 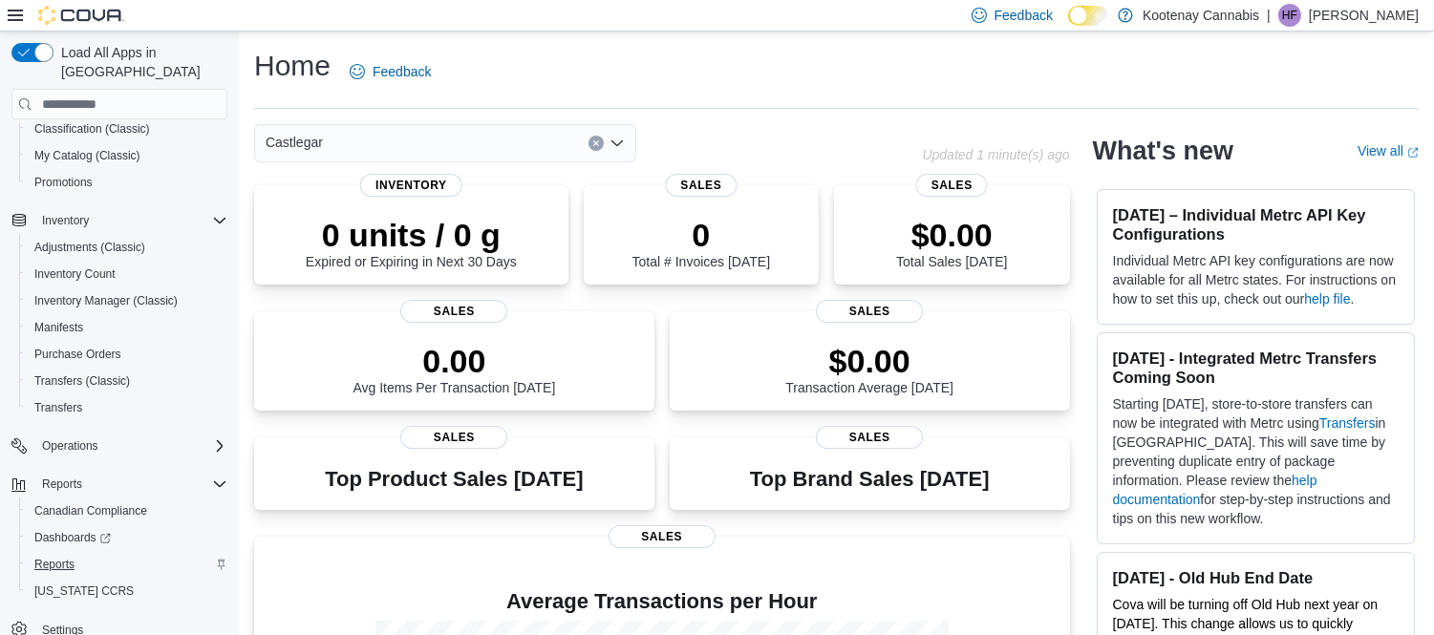 What do you see at coordinates (127, 247) in the screenshot?
I see `span: Adjustments (Classic)` at bounding box center [127, 247].